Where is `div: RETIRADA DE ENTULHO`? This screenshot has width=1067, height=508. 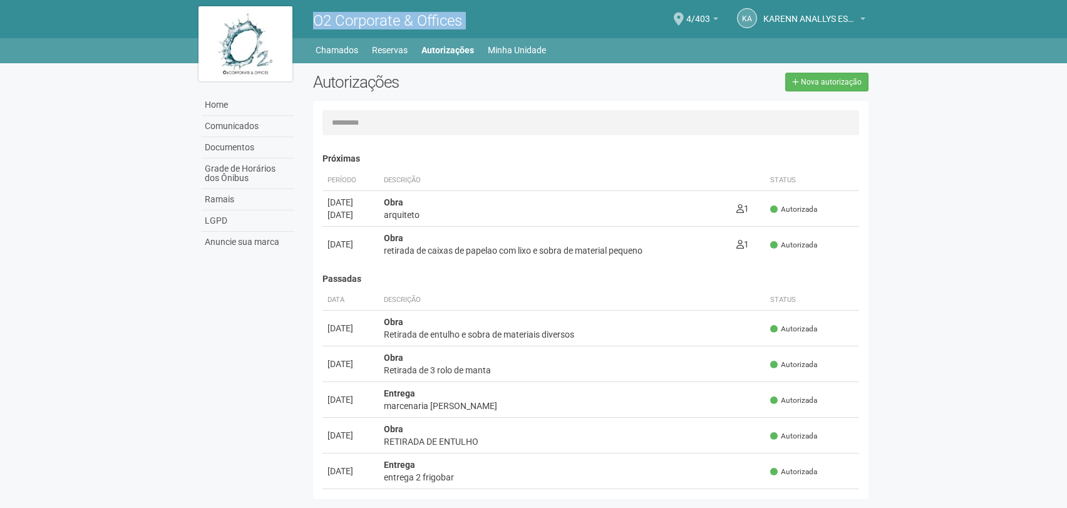 div: RETIRADA DE ENTULHO is located at coordinates (572, 441).